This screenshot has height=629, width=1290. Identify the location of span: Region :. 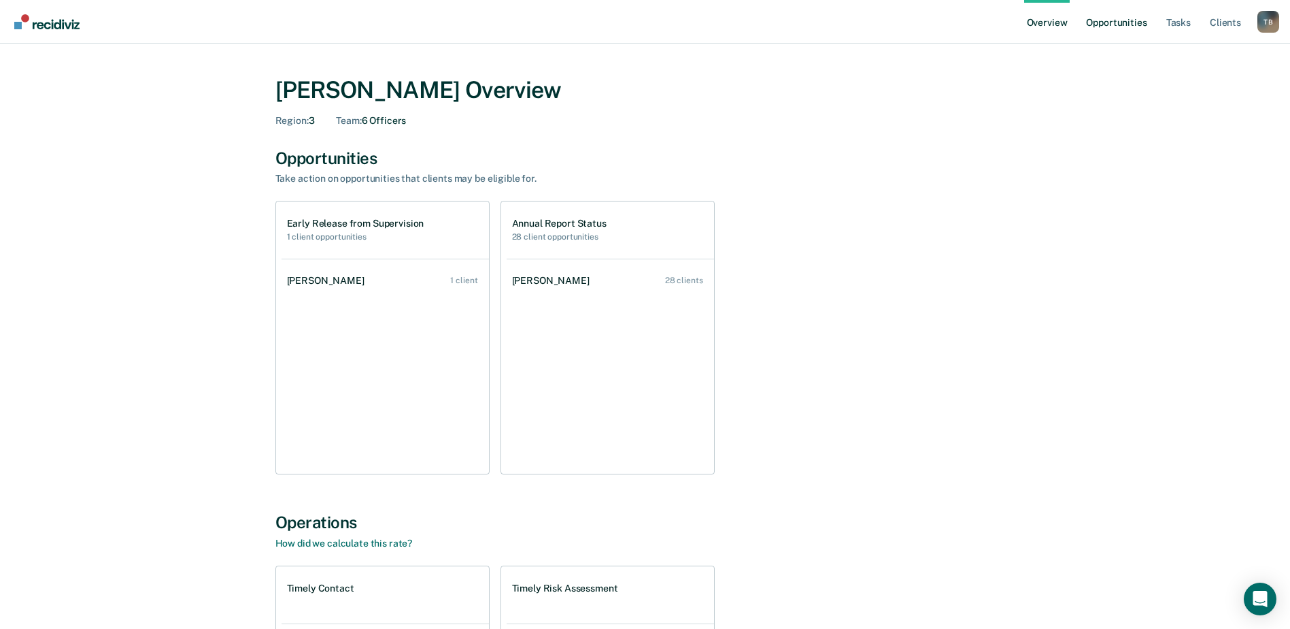
(292, 120).